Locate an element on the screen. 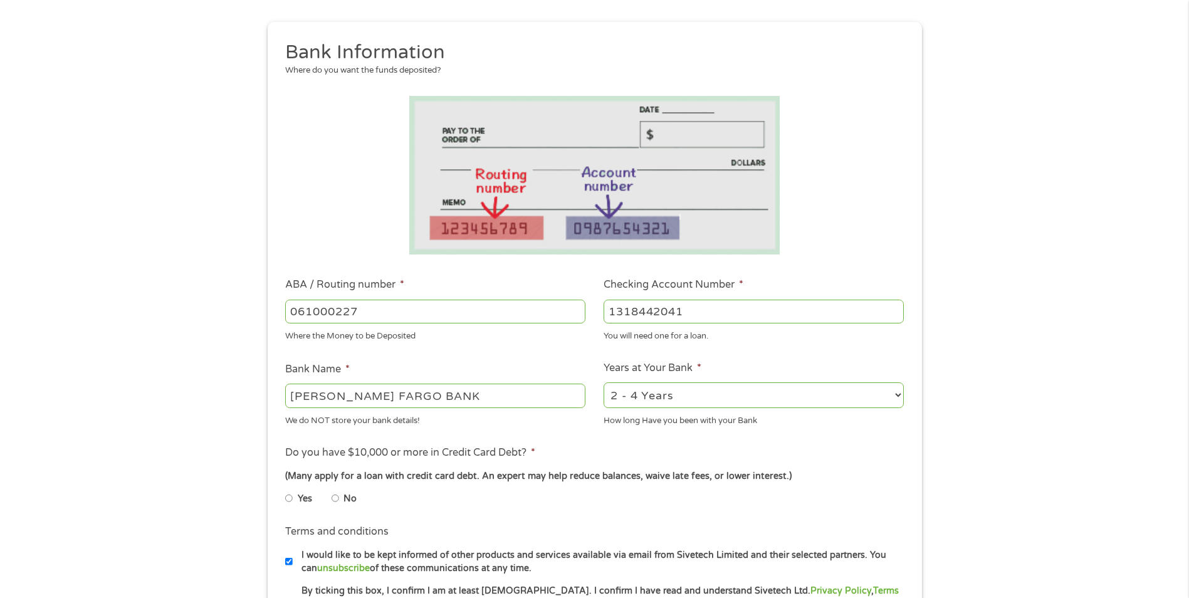  div: You will need one for a loan. is located at coordinates (753, 334).